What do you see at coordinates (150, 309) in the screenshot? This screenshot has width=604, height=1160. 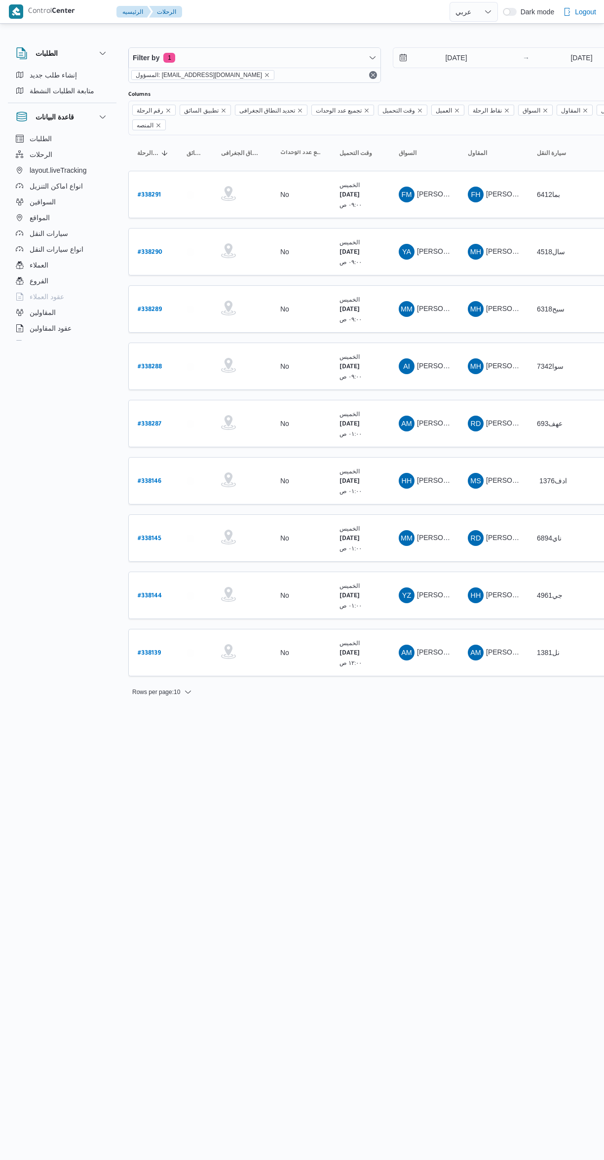 I see `a: #338289` at bounding box center [150, 309].